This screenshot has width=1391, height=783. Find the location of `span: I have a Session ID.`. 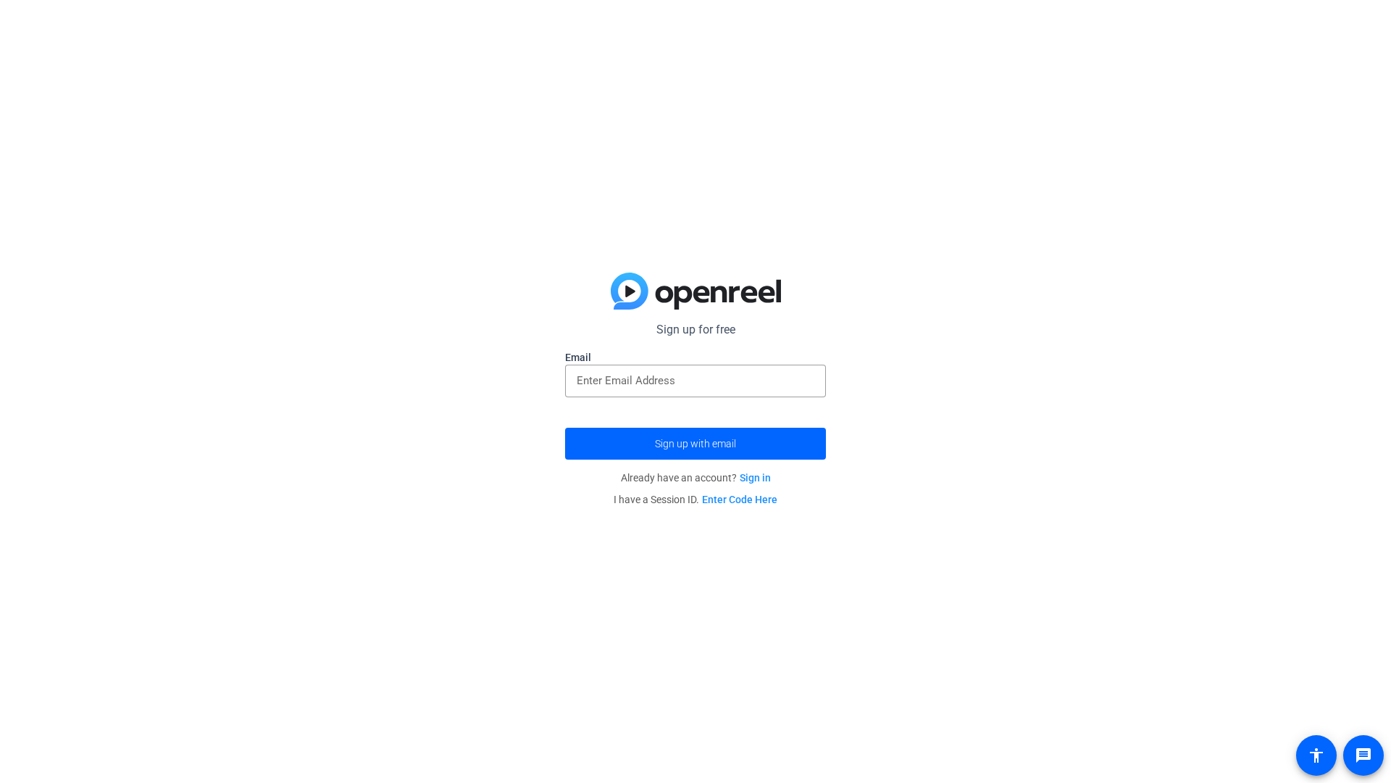

span: I have a Session ID. is located at coordinates (696, 499).